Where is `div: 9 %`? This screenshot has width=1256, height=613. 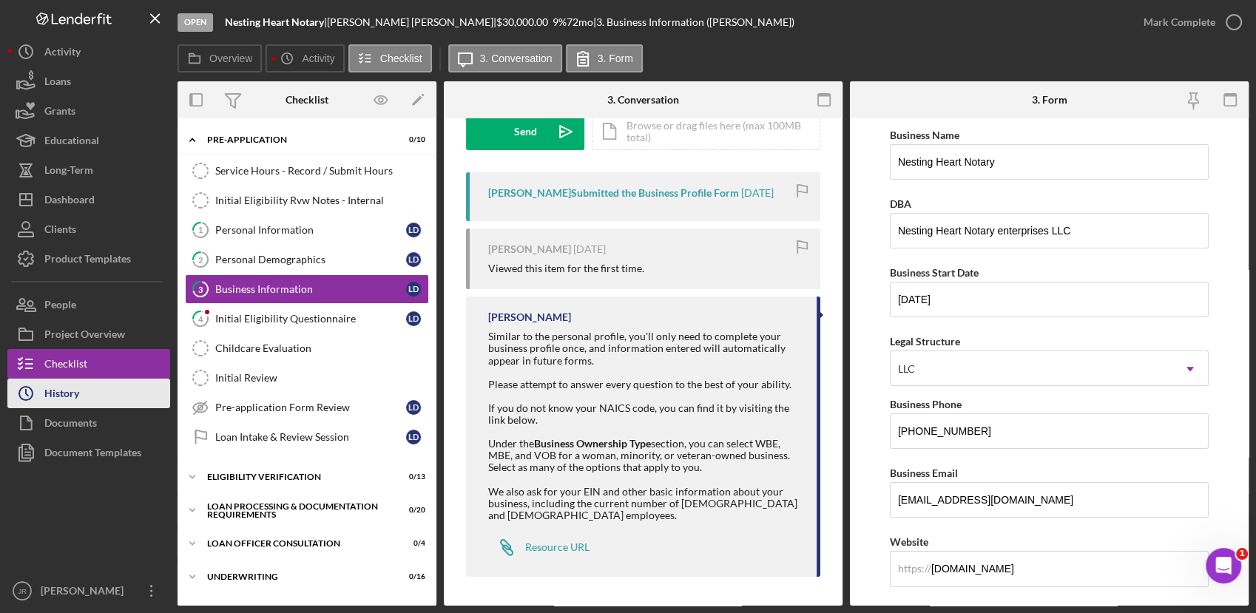 div: 9 % is located at coordinates (559, 22).